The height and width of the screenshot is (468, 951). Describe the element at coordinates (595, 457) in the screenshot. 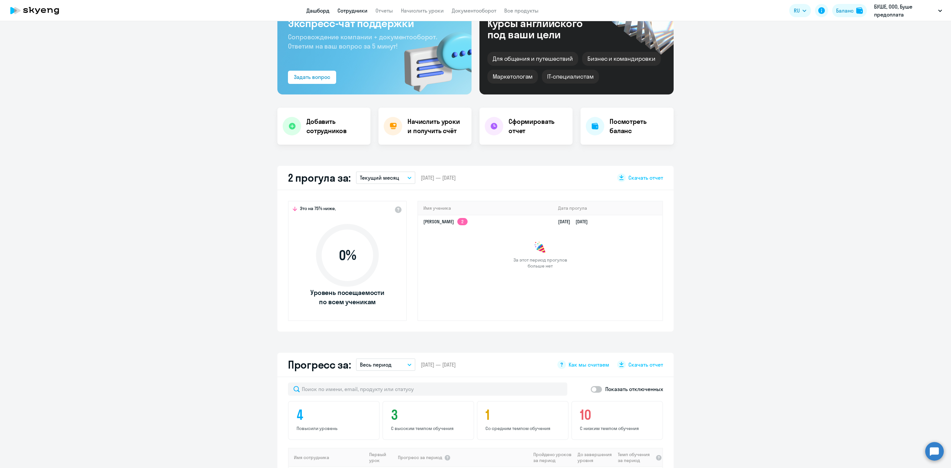

I see `th: До завершения уровня` at that location.